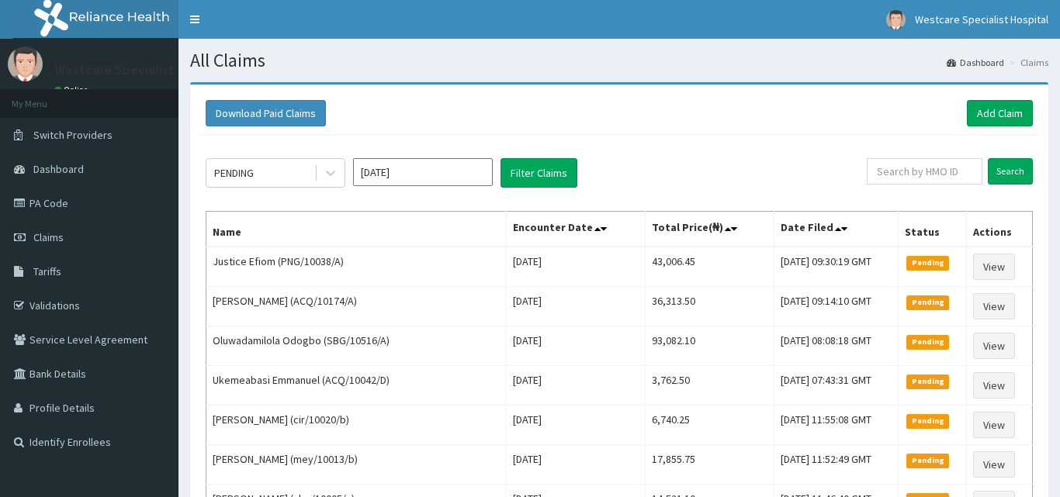 This screenshot has width=1060, height=497. I want to click on div: PENDING, so click(233, 173).